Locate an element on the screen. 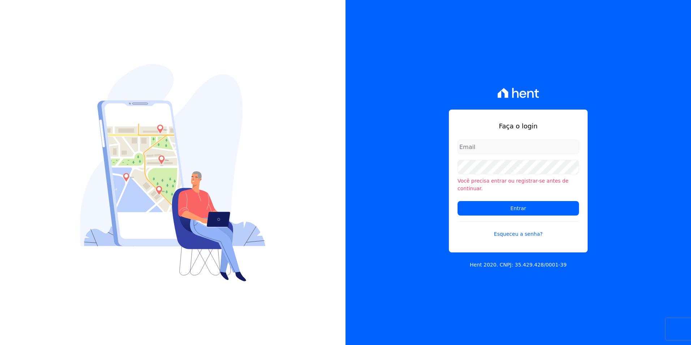 Image resolution: width=691 pixels, height=345 pixels. li: Você precisa entrar ou registrar-se antes de continuar. is located at coordinates (518, 185).